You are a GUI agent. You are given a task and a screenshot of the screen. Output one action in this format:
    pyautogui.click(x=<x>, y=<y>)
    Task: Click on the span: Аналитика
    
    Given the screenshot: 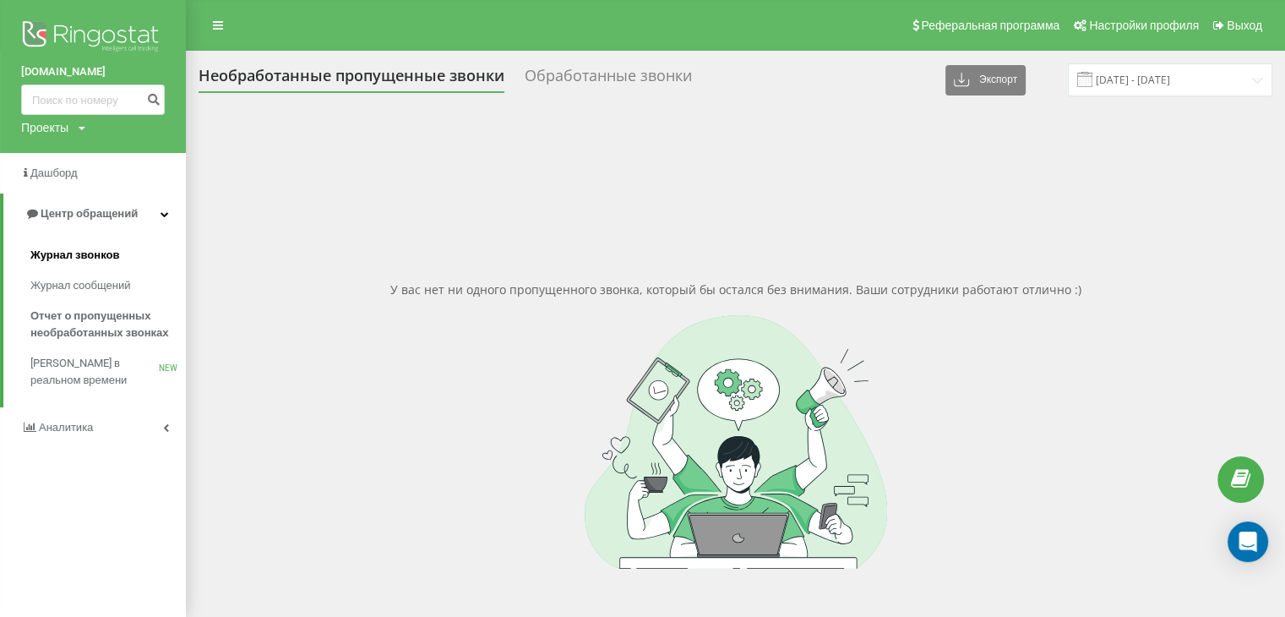 What is the action you would take?
    pyautogui.click(x=66, y=427)
    